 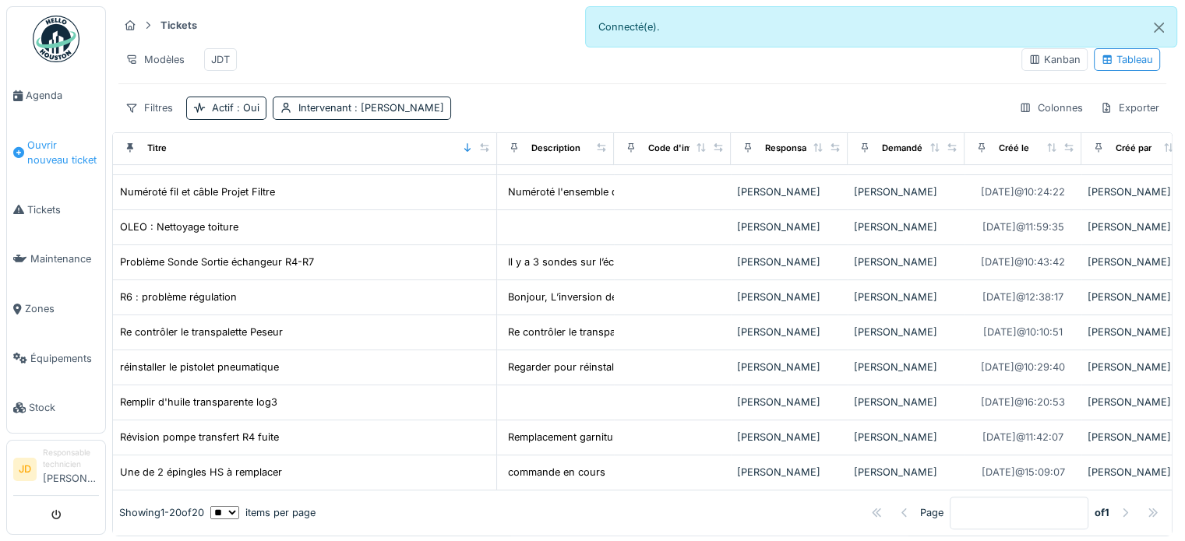 I want to click on div: JDT, so click(x=220, y=59).